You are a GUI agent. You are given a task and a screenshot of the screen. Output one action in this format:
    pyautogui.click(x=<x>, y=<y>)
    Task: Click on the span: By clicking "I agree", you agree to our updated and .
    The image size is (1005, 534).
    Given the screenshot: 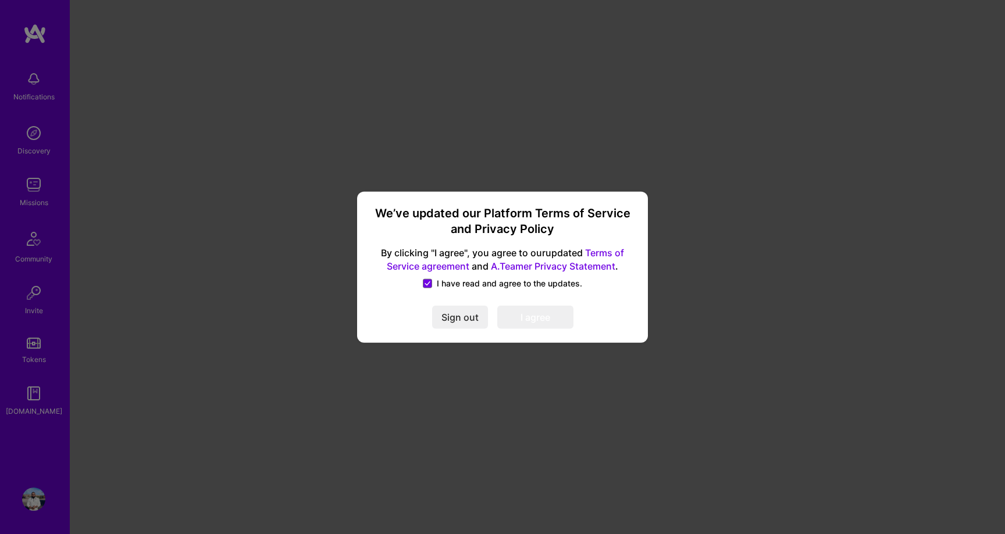 What is the action you would take?
    pyautogui.click(x=502, y=260)
    